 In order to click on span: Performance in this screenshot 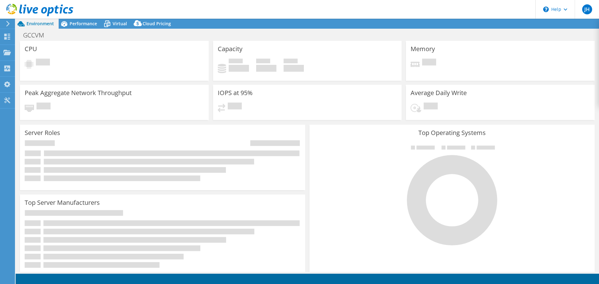, I will do `click(83, 23)`.